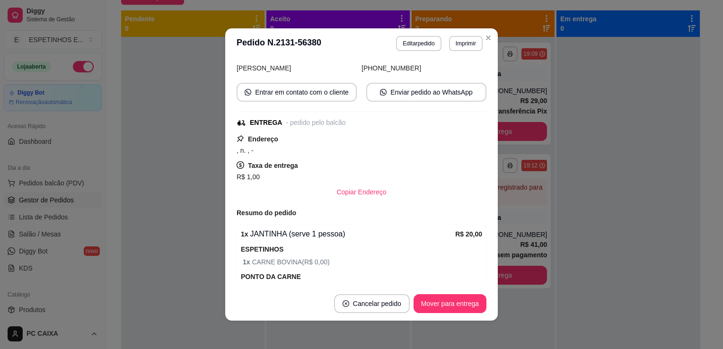  What do you see at coordinates (418, 44) in the screenshot?
I see `button: Editarpedido` at bounding box center [418, 44].